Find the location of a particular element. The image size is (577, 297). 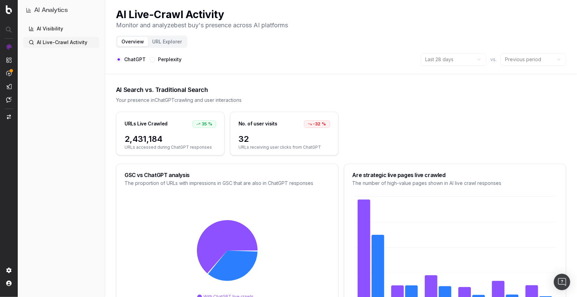

img: Activation is located at coordinates (9, 73).